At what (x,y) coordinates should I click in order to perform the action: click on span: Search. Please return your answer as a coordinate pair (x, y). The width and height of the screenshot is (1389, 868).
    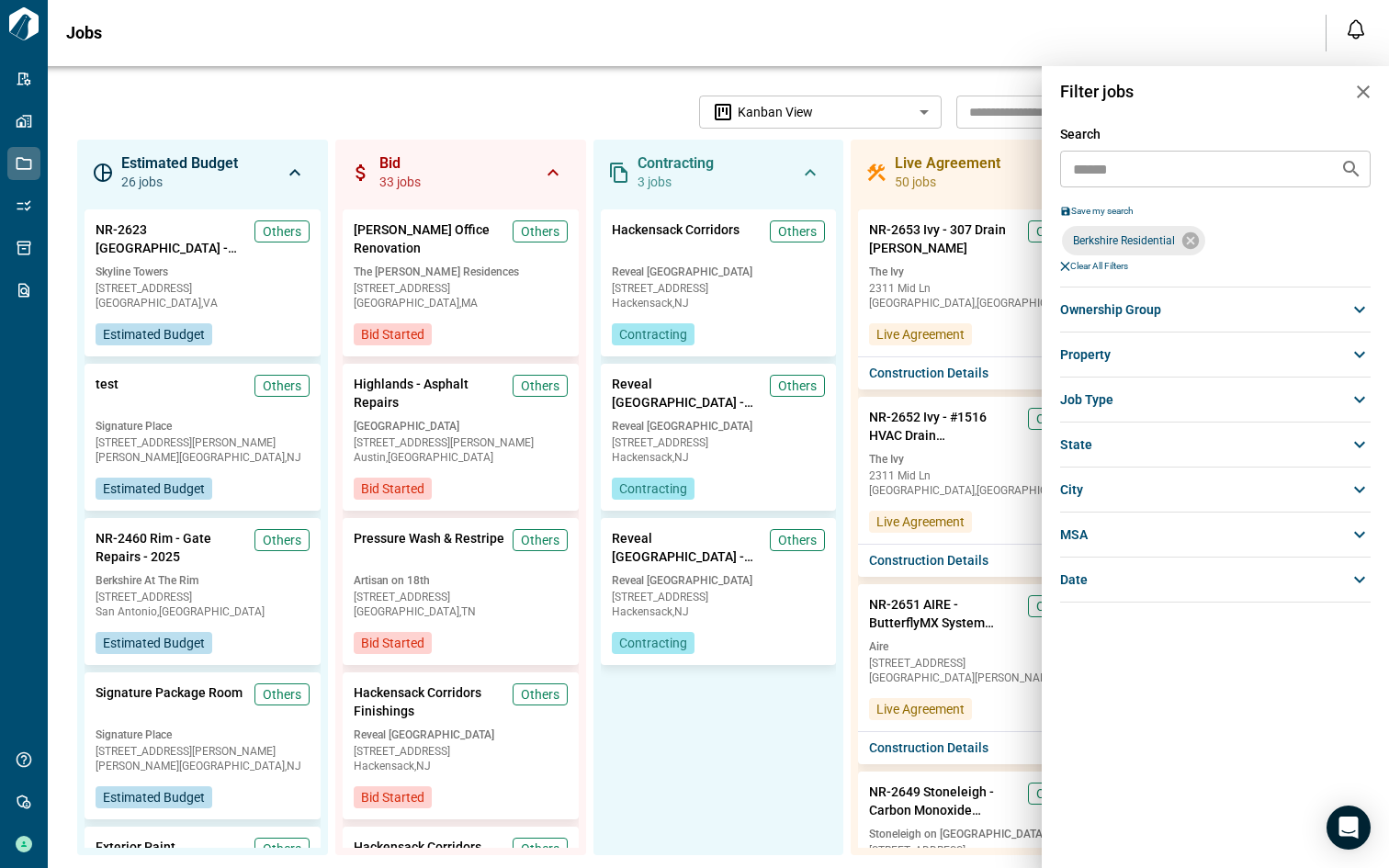
    Looking at the image, I should click on (1080, 134).